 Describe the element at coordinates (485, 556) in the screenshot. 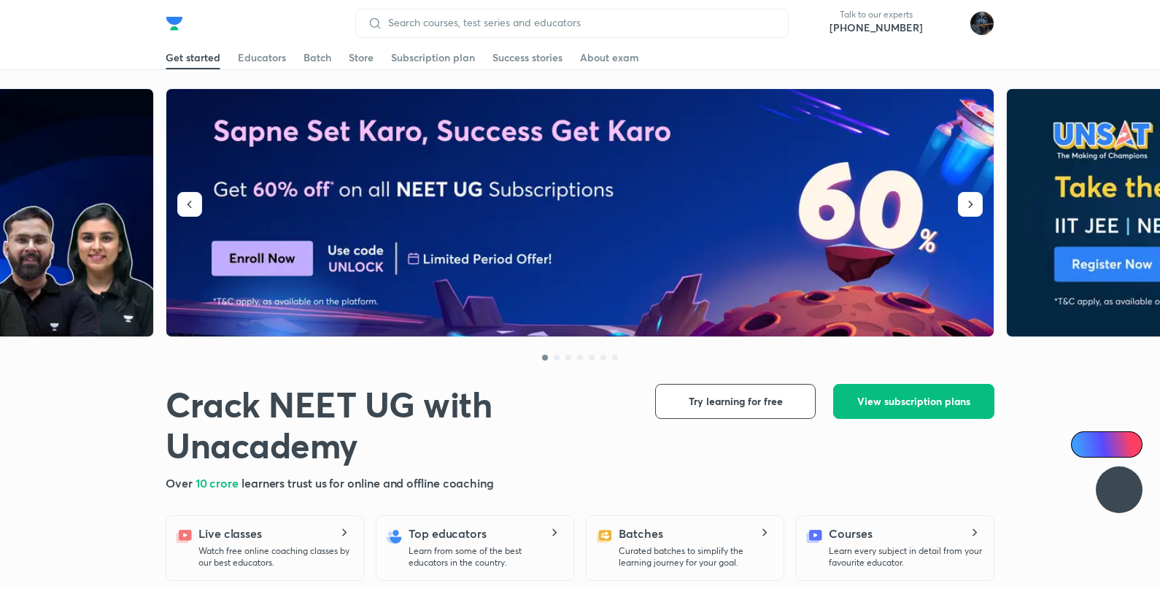

I see `p: Learn from some of the best educators in the country.` at that location.